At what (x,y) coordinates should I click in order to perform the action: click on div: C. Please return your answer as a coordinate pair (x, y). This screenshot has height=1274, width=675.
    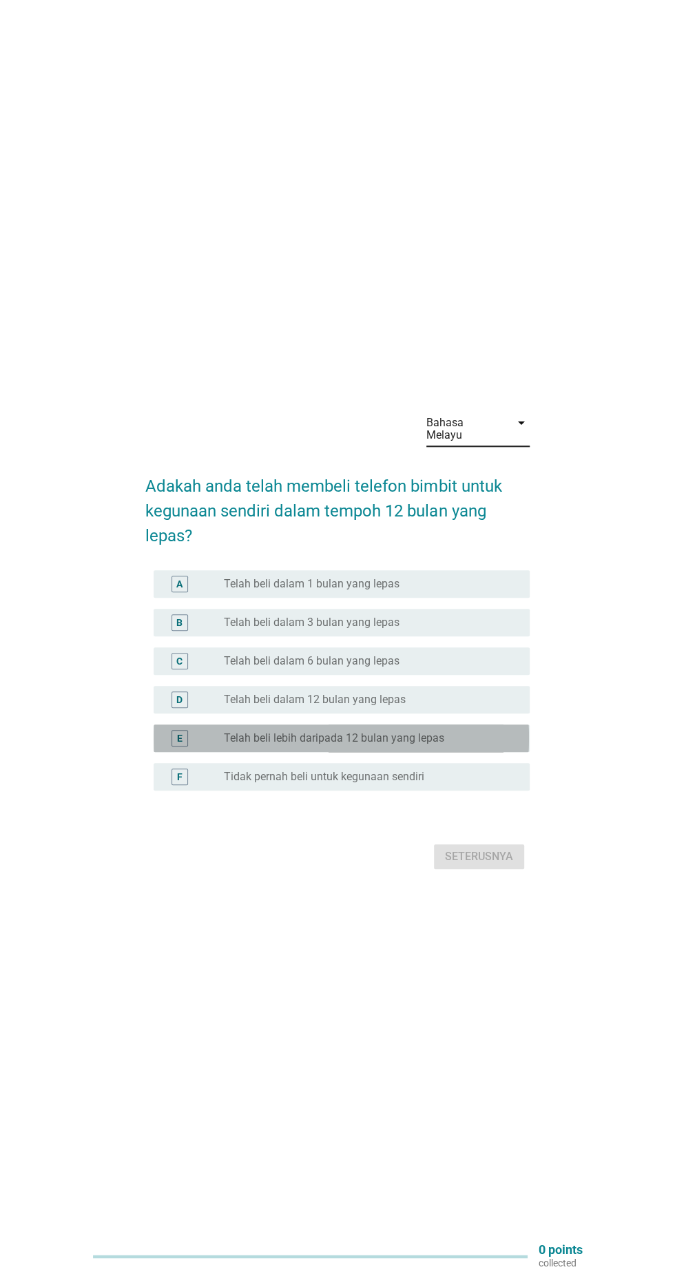
    Looking at the image, I should click on (179, 661).